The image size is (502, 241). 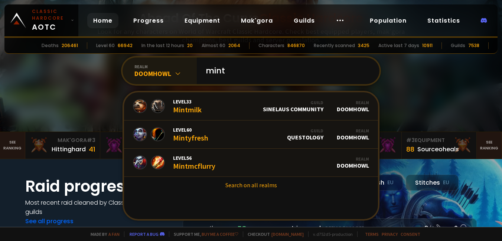 I want to click on div: Almost 60, so click(x=213, y=46).